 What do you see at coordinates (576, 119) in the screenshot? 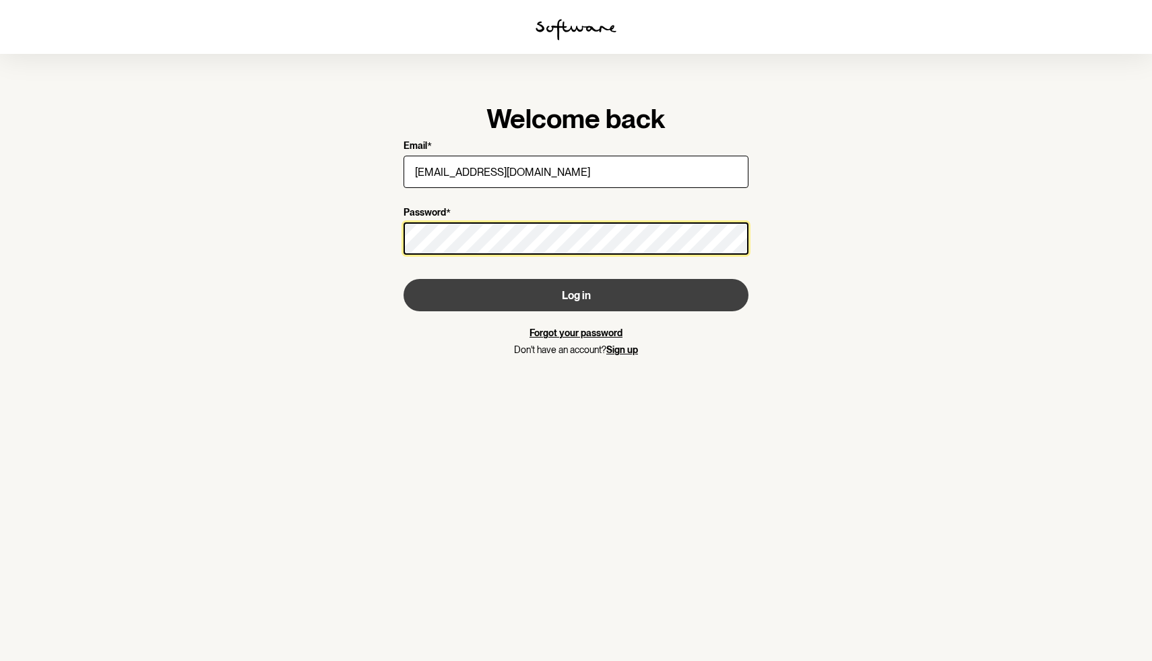
I see `h1: Welcome back` at bounding box center [576, 119].